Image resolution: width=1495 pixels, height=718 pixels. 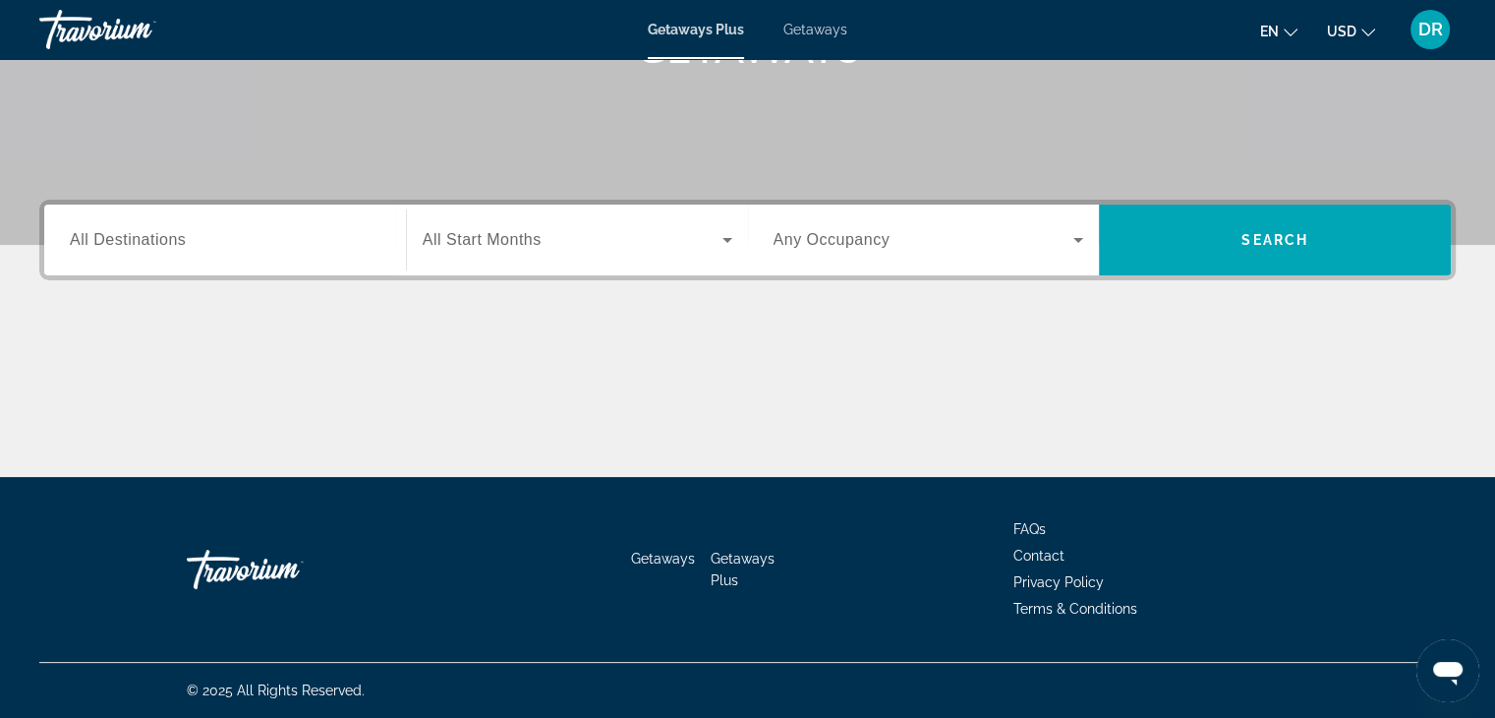 I want to click on input: Select destination, so click(x=225, y=241).